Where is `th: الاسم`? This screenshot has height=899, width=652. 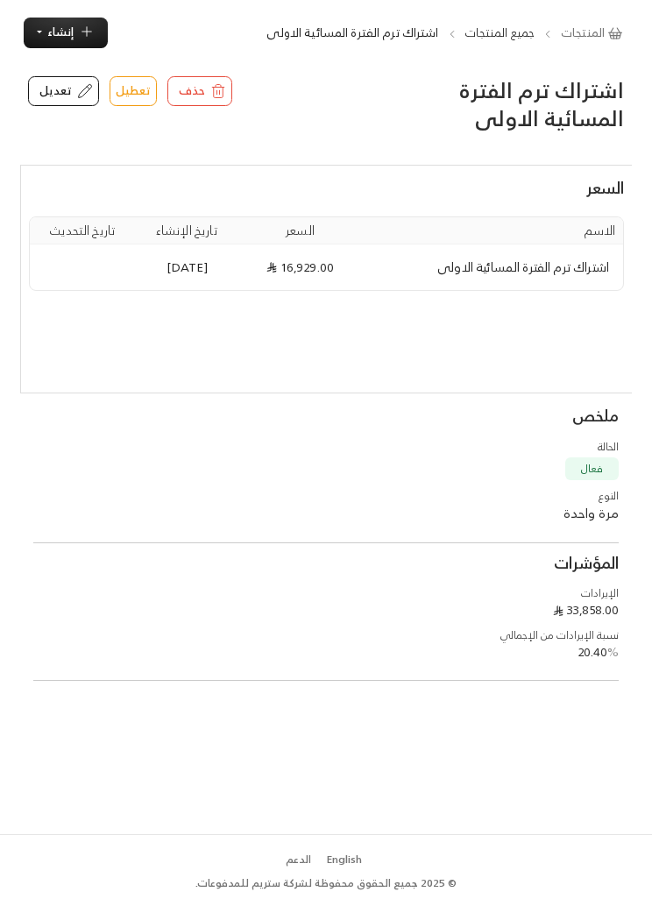 th: الاسم is located at coordinates (492, 230).